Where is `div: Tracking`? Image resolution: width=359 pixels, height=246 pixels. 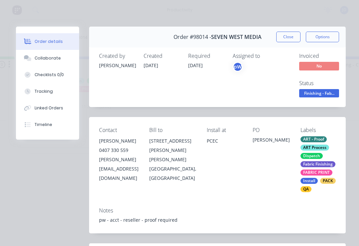
div: Tracking is located at coordinates (44, 91).